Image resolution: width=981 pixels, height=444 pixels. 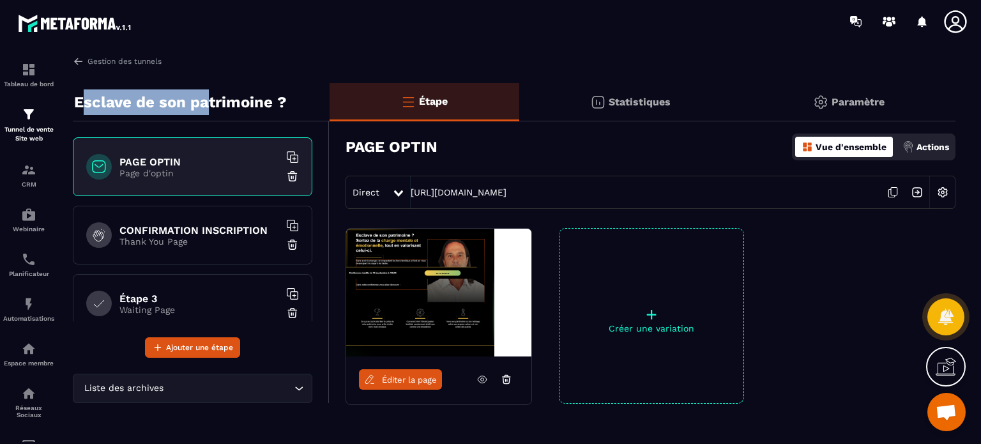 What do you see at coordinates (29, 184) in the screenshot?
I see `p: CRM` at bounding box center [29, 184].